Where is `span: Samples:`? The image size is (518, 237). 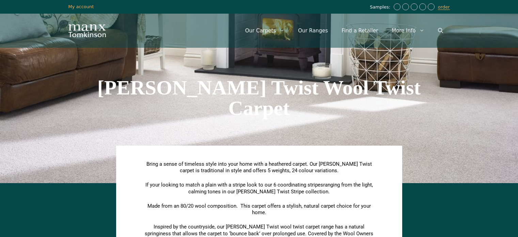 span: Samples: is located at coordinates (381, 7).